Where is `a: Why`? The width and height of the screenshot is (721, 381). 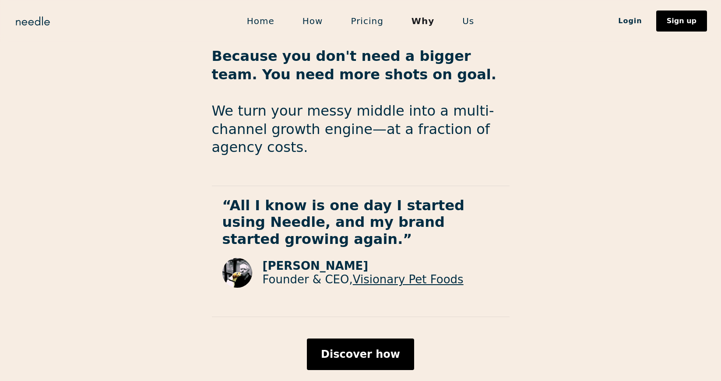
a: Why is located at coordinates (423, 21).